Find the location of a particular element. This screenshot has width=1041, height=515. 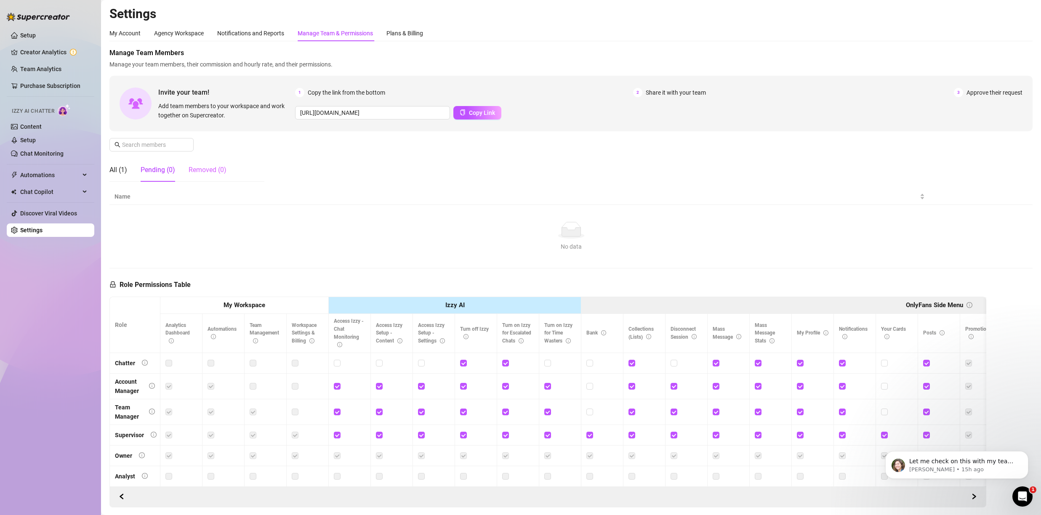

span: Manage Team Members is located at coordinates (571, 53).